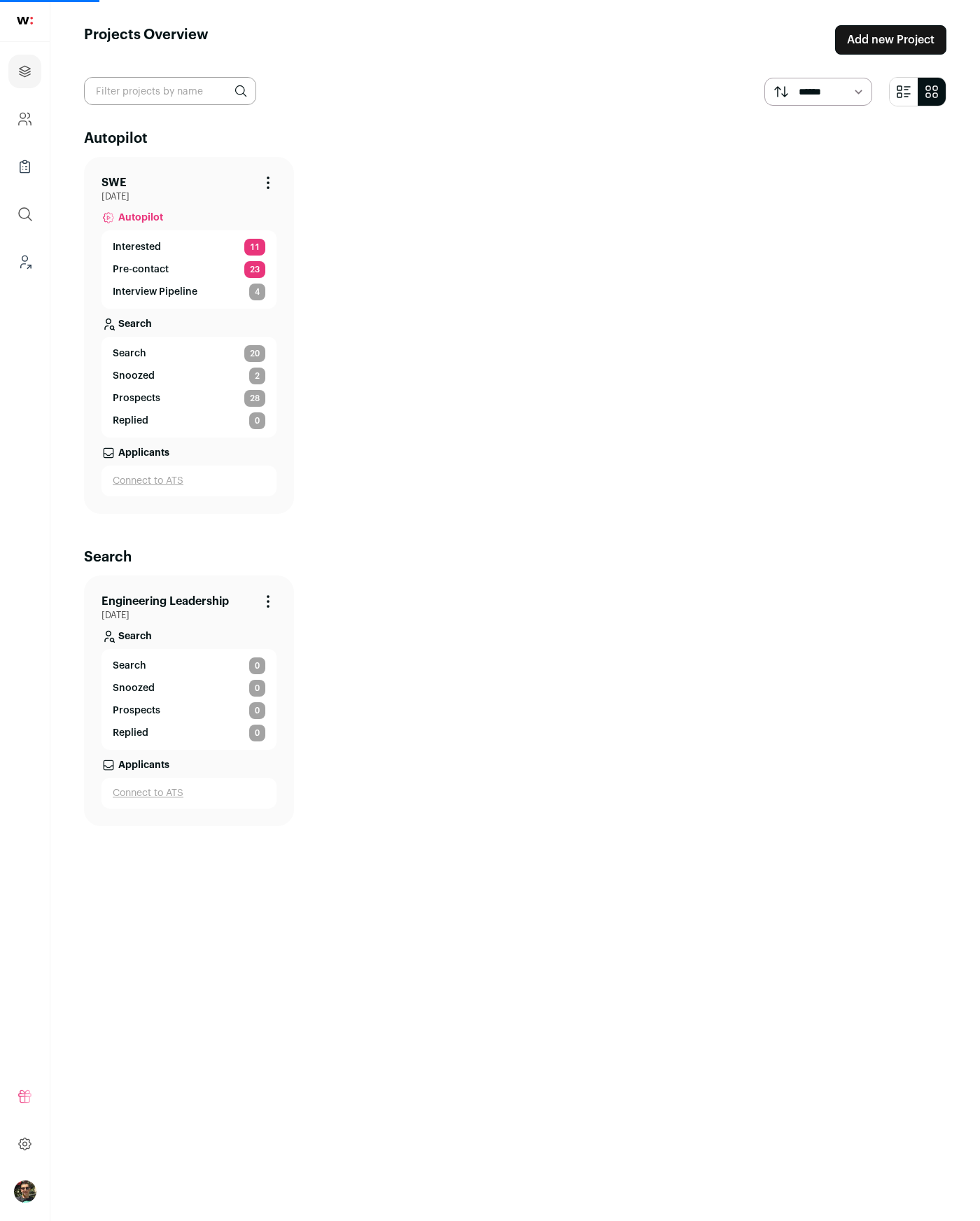  Describe the element at coordinates (255, 247) in the screenshot. I see `span: 11` at that location.